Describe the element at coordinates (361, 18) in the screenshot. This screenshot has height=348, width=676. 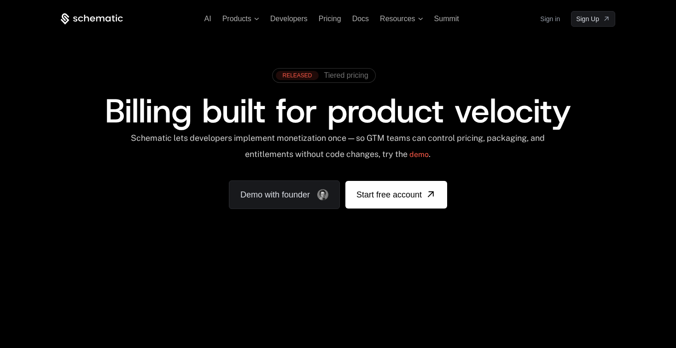
I see `a: Docs` at that location.